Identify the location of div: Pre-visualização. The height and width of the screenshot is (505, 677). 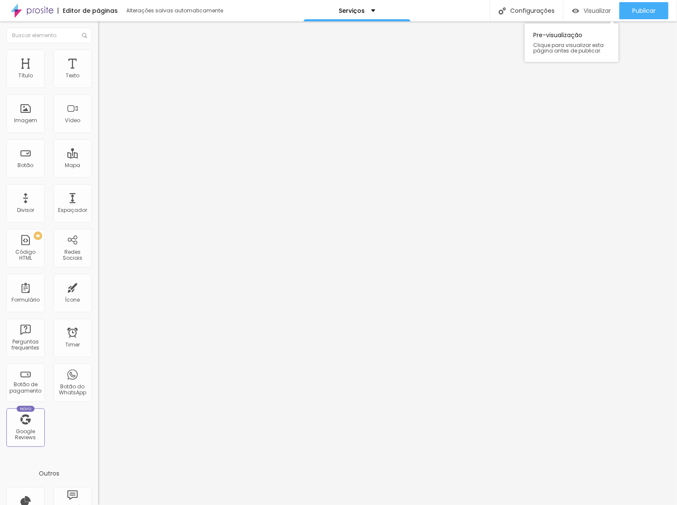
(572, 43).